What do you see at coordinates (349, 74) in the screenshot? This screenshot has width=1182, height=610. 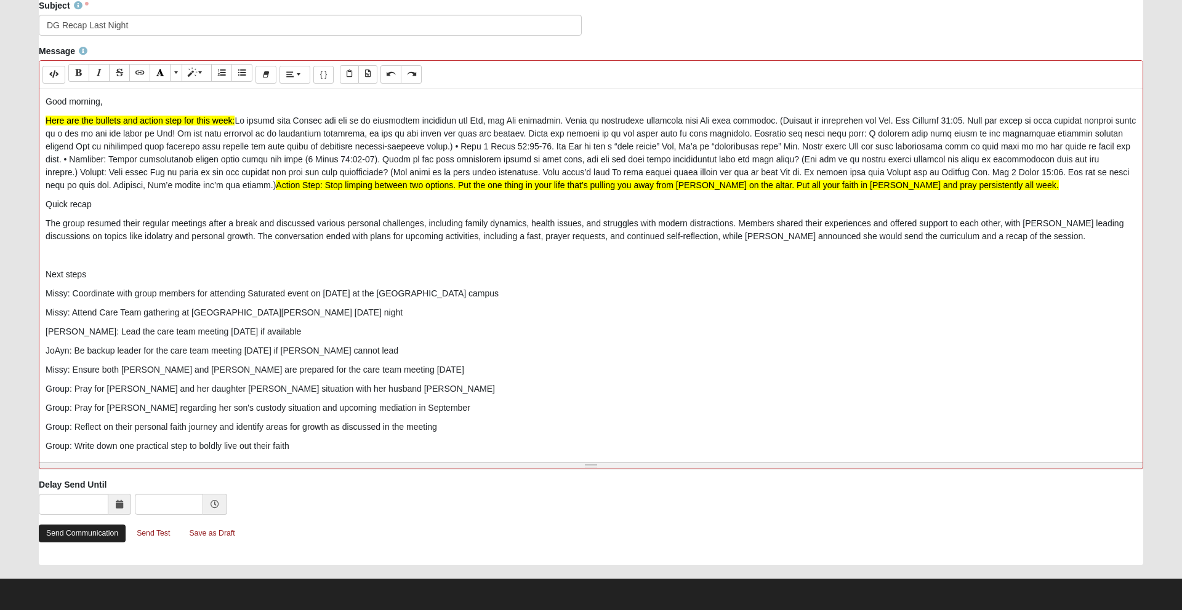 I see `button: Paste Text` at bounding box center [349, 74].